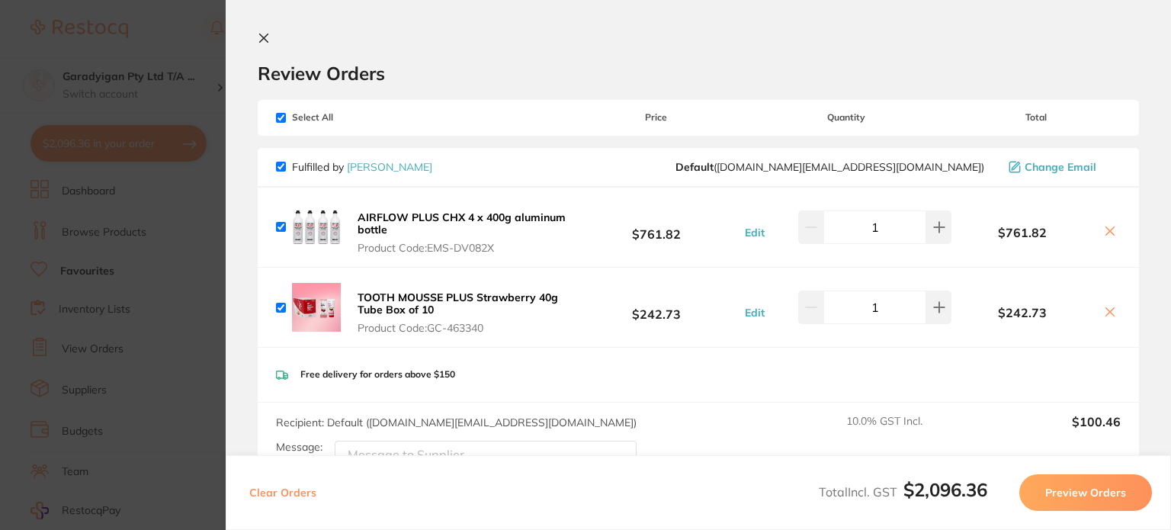 The height and width of the screenshot is (530, 1171). I want to click on b: AIRFLOW PLUS CHX 4 x 400g aluminum bottle, so click(461, 223).